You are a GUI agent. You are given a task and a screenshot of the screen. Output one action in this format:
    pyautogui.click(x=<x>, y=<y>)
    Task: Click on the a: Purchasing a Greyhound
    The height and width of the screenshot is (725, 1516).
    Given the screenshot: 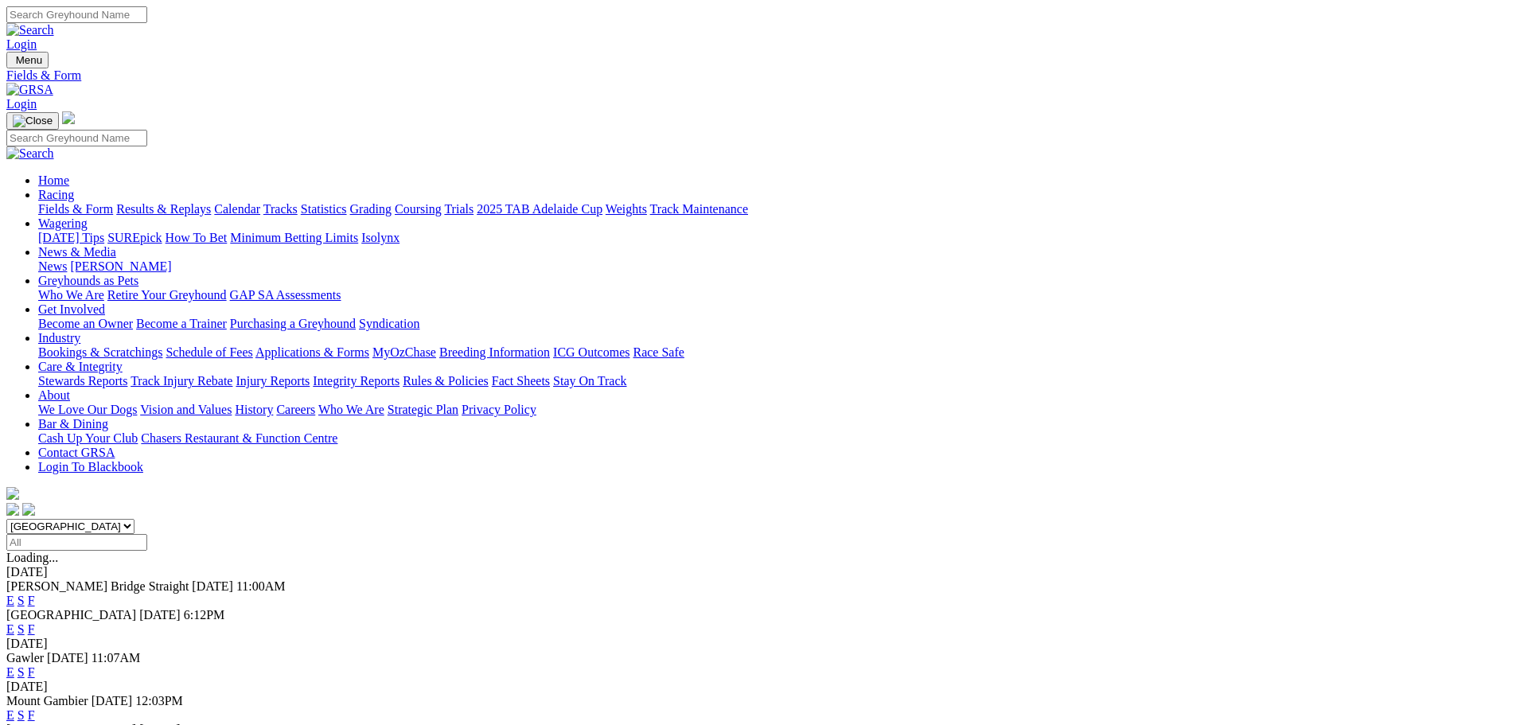 What is the action you would take?
    pyautogui.click(x=293, y=323)
    